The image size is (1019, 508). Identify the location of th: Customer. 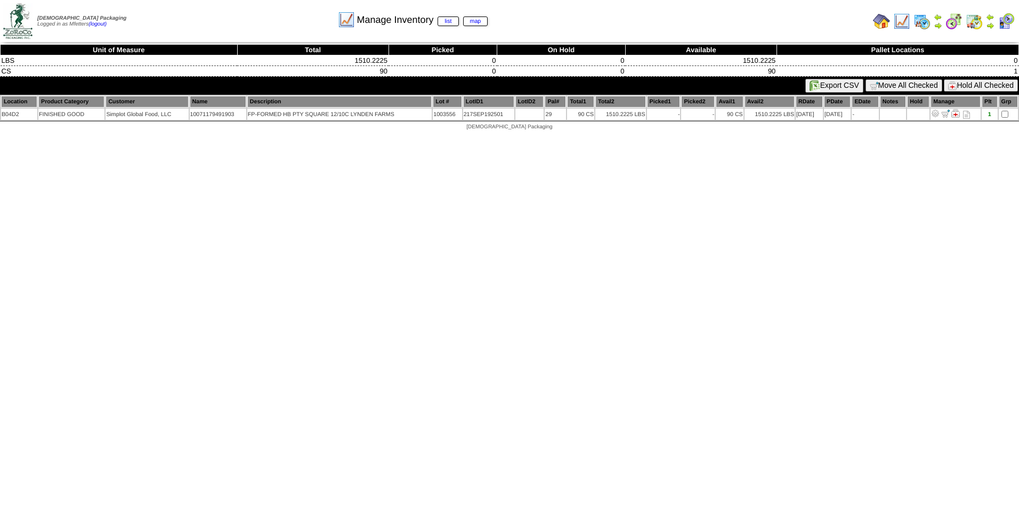
(147, 102).